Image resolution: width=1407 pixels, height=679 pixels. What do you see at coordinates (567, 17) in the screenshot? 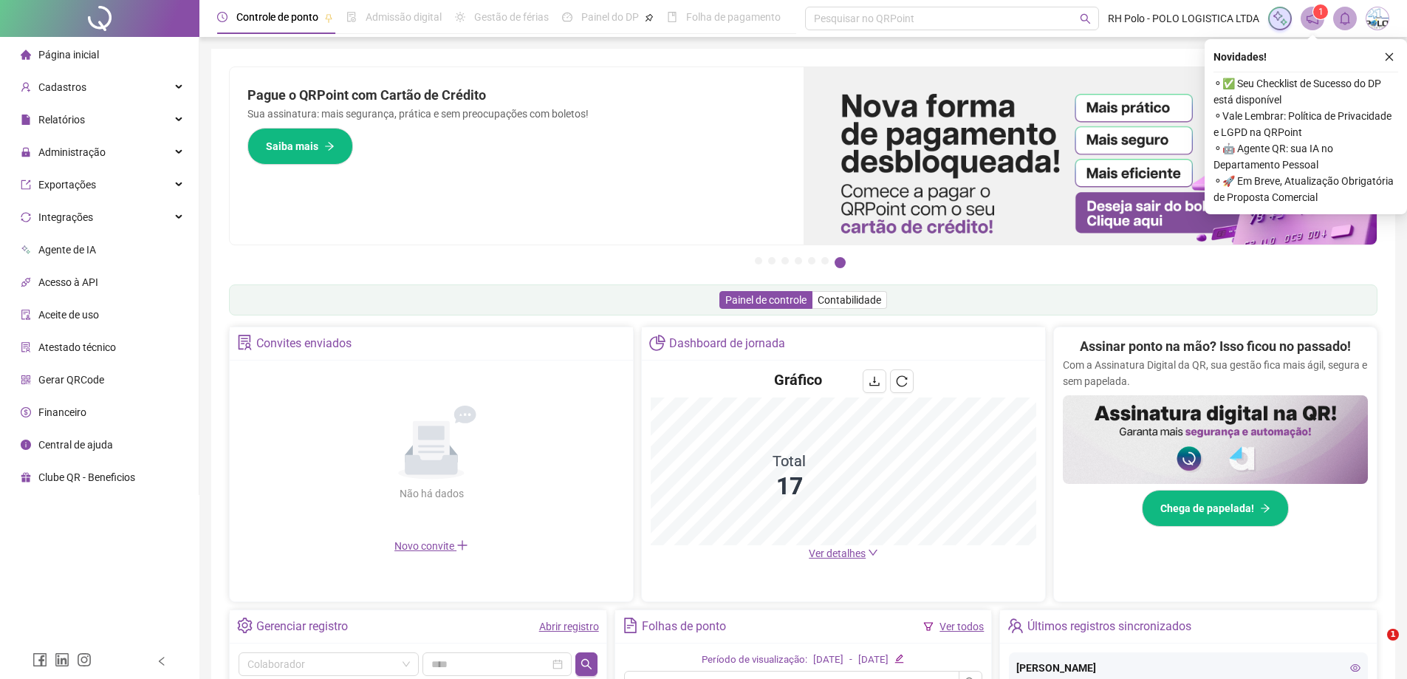
I see `span: dashboard` at bounding box center [567, 17].